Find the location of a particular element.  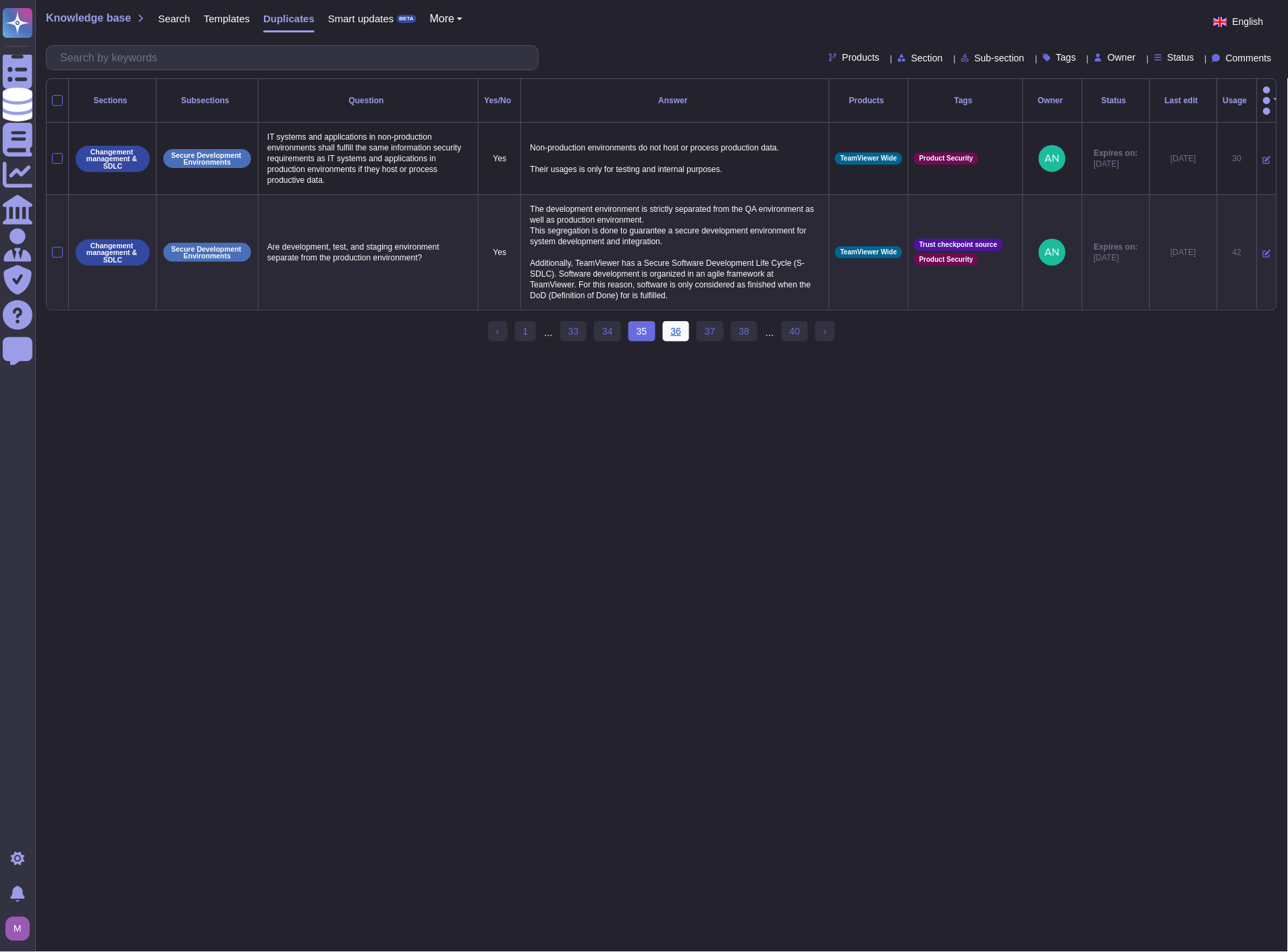

div: 30 is located at coordinates (1238, 158).